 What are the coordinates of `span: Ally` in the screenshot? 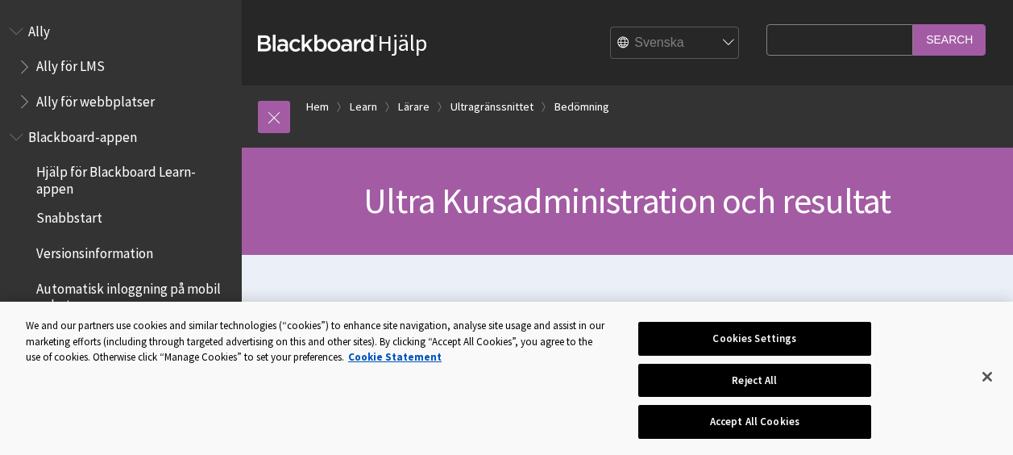 It's located at (39, 28).